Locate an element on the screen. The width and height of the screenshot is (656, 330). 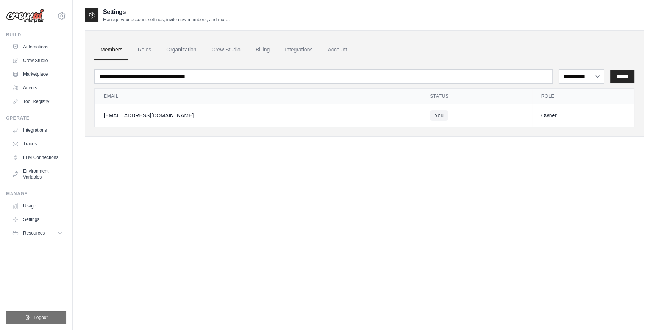
th: Email is located at coordinates (258, 96).